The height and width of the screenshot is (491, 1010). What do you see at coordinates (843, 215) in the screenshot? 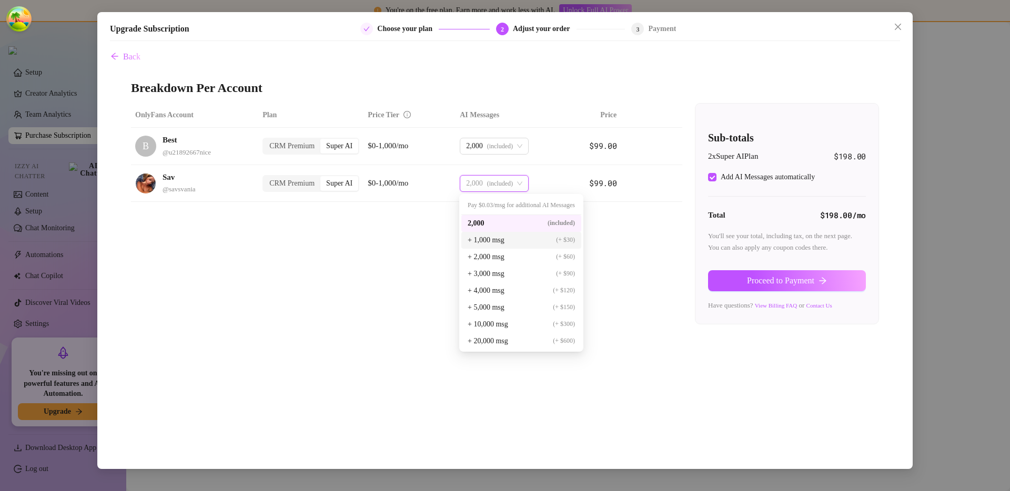
I see `strong: $198.00 /mo` at bounding box center [843, 215].